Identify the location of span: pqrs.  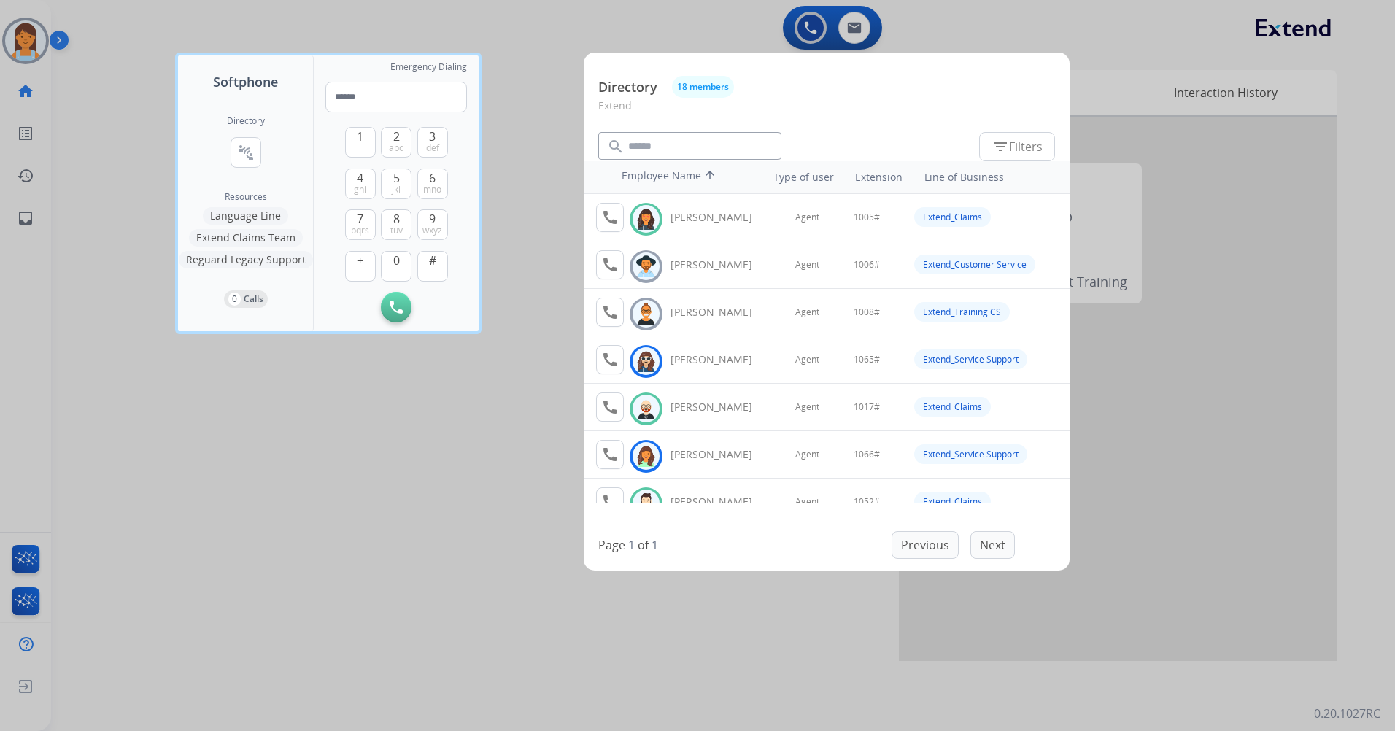
(360, 231).